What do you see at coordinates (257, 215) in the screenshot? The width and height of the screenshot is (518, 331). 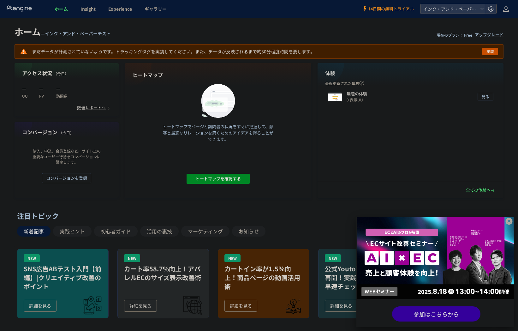 I see `div: 注目トピック` at bounding box center [257, 215].